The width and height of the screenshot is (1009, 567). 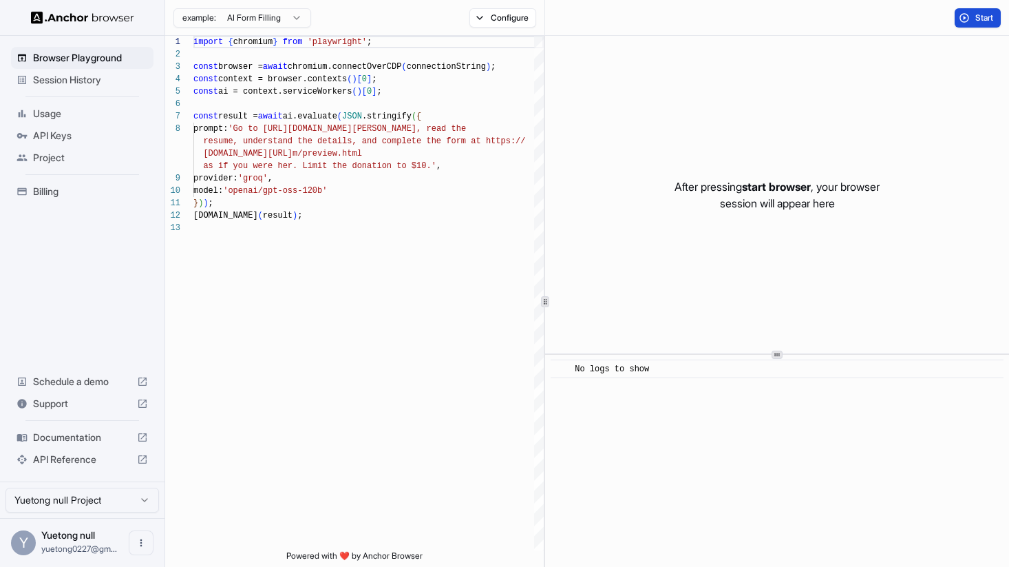 I want to click on div: 5, so click(x=173, y=92).